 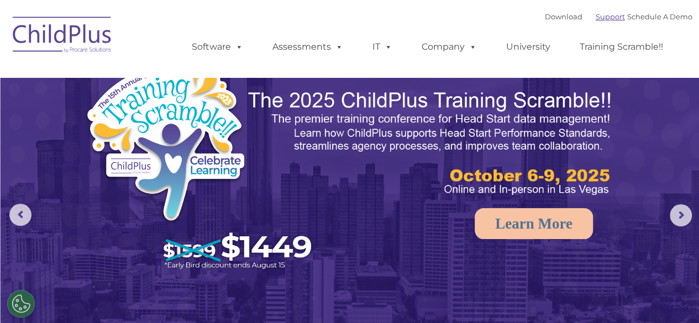 I want to click on a: Training Scramble!!, so click(x=621, y=47).